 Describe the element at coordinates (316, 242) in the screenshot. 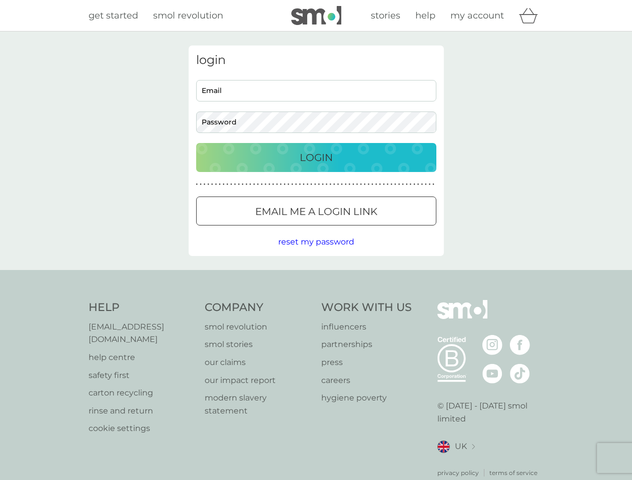

I see `span: reset my password` at that location.